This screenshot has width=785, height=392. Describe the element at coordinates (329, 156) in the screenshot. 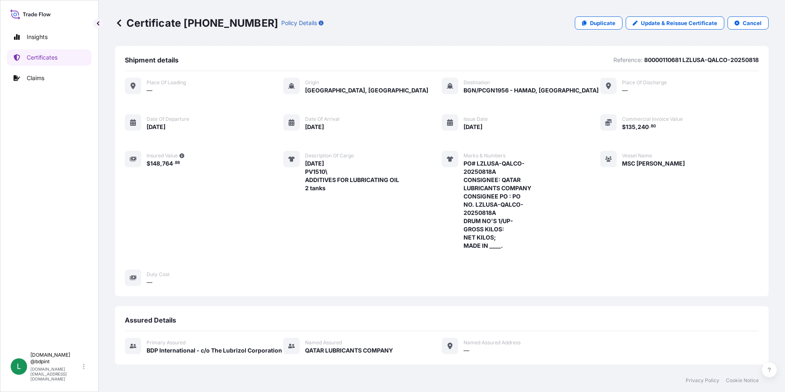

I see `span: Description of cargo` at that location.